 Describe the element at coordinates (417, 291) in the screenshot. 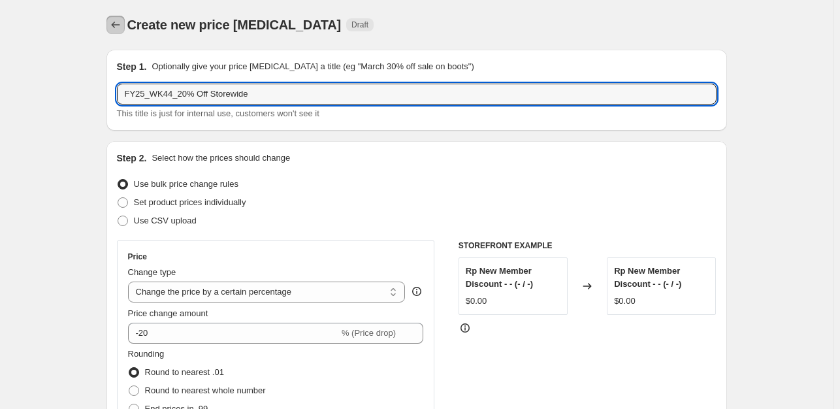

I see `div: help` at that location.